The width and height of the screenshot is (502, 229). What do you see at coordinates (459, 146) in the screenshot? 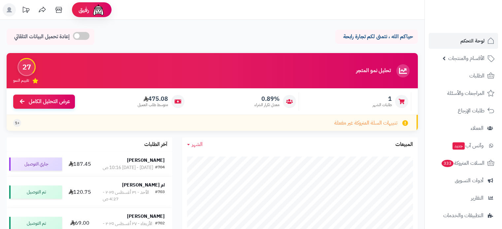
I see `span: جديد` at bounding box center [459, 146].